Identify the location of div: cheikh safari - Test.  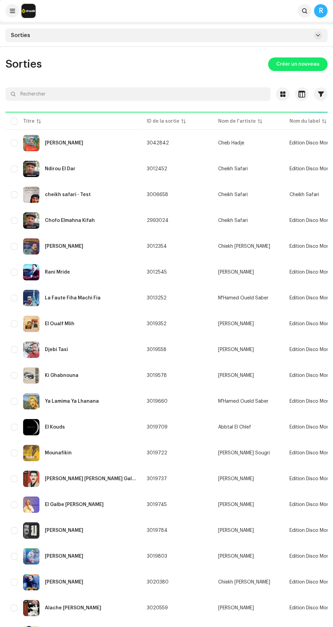
(68, 195).